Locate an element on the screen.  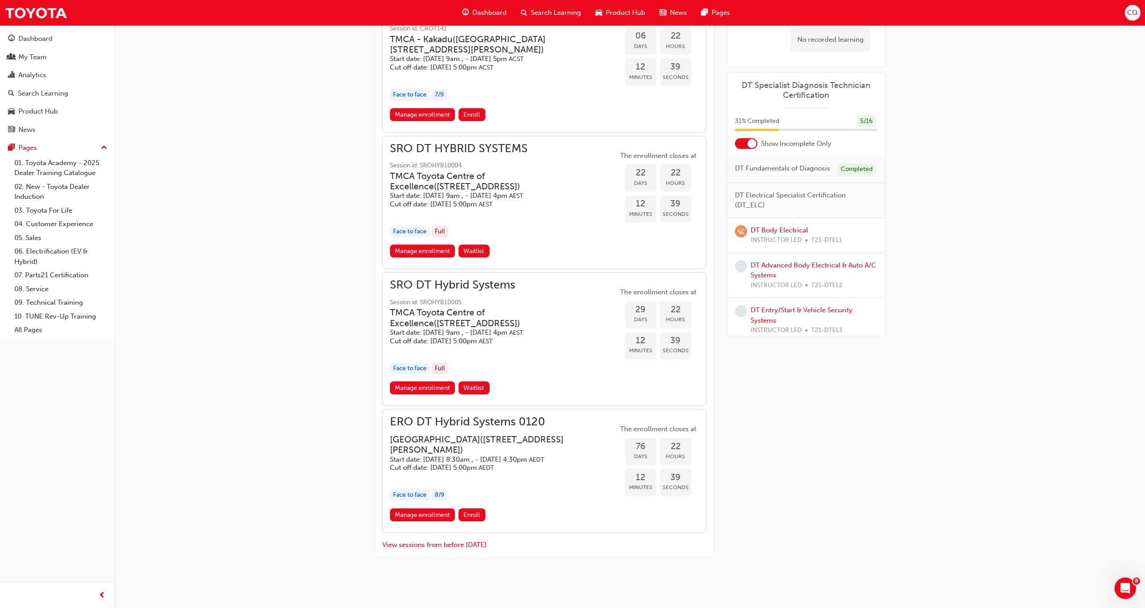
button: Pages is located at coordinates (57, 148).